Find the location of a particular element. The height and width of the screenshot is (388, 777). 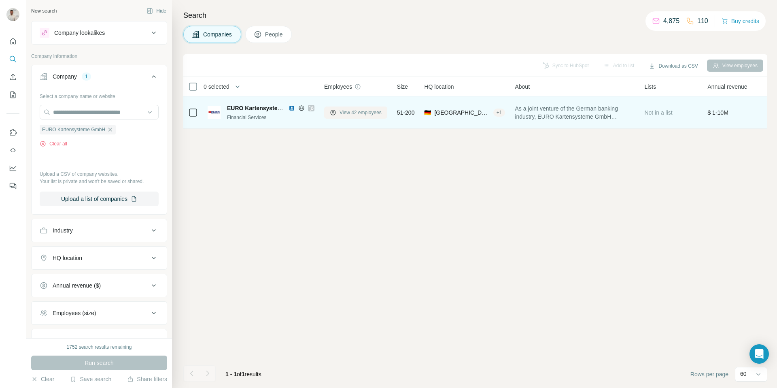

span: Size is located at coordinates (402, 87).